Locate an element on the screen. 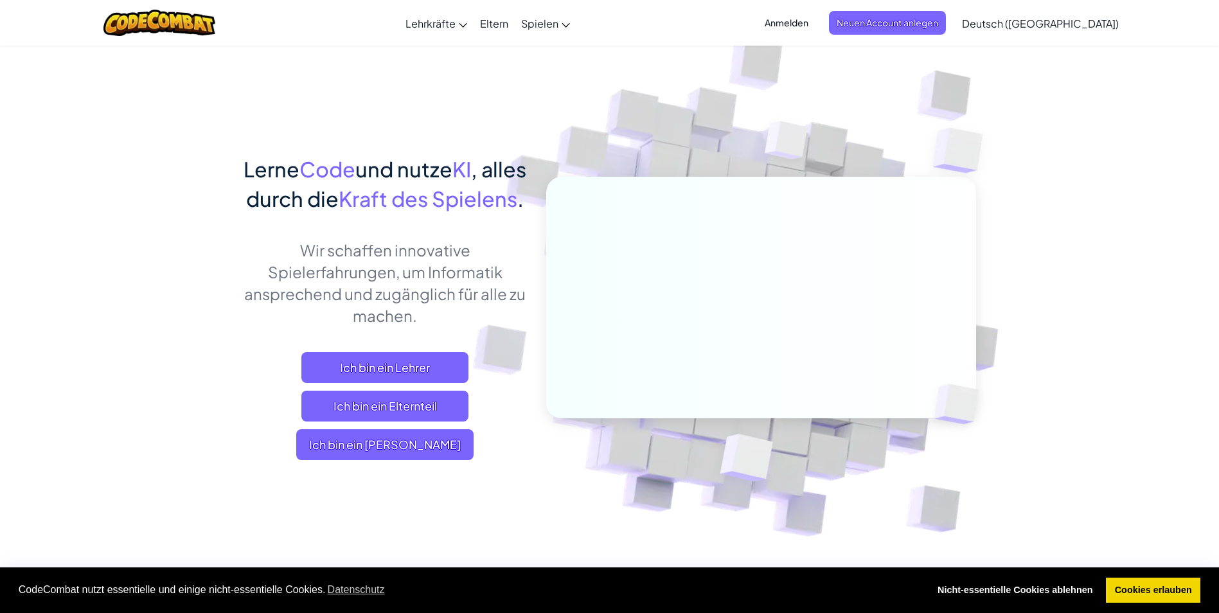 The image size is (1219, 613). a: allow cookies is located at coordinates (1153, 591).